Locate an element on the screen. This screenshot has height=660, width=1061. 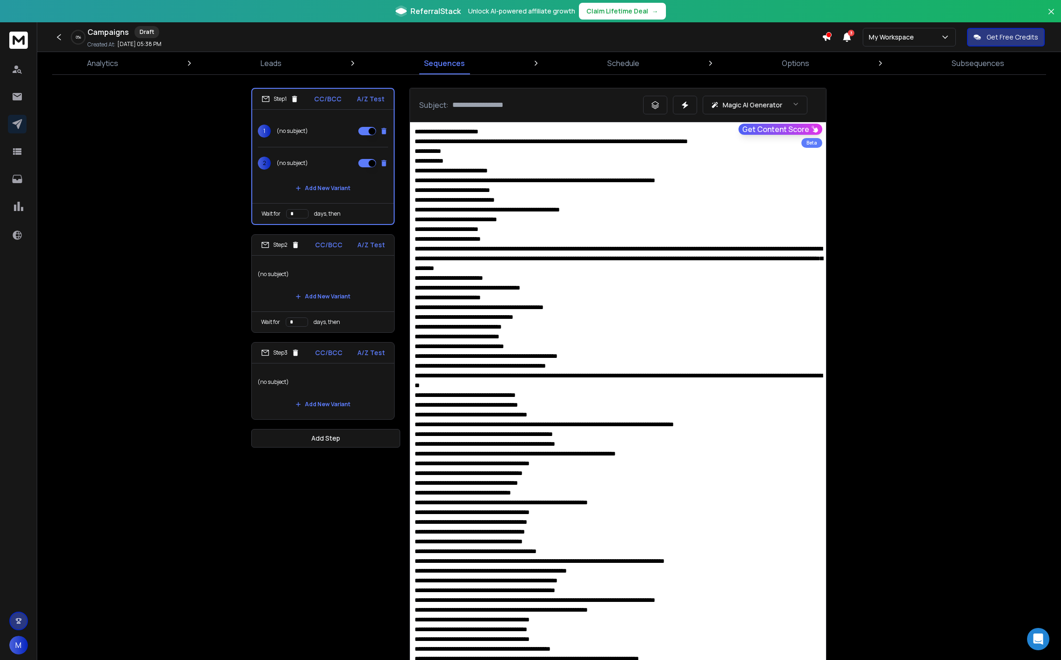
div: Open Intercom Messenger is located at coordinates (1038, 640).